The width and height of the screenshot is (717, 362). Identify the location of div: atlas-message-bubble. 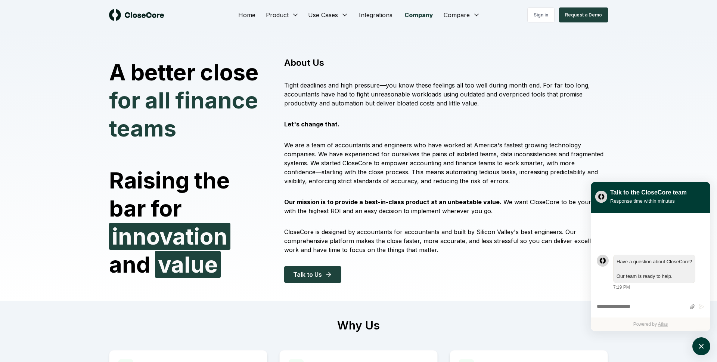
(655, 269).